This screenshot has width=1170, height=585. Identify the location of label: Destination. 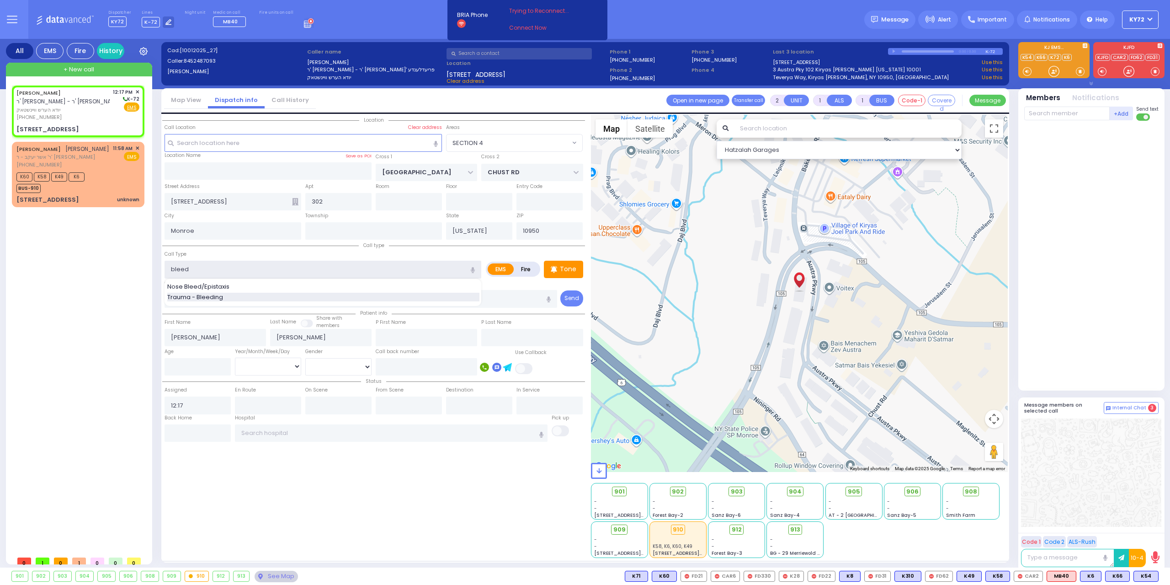
(460, 390).